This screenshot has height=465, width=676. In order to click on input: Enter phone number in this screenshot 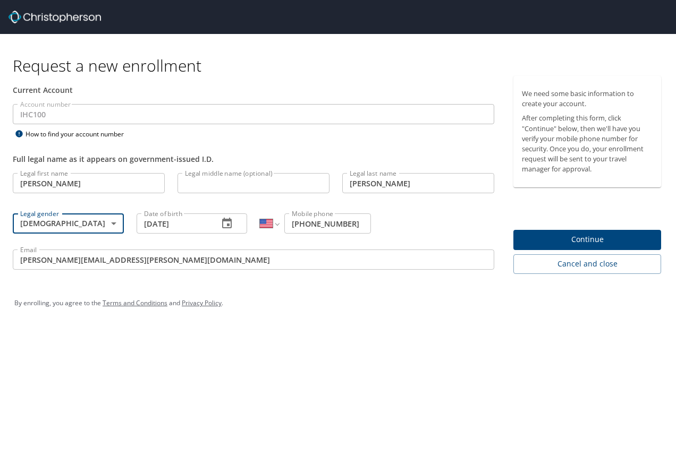, I will do `click(327, 224)`.